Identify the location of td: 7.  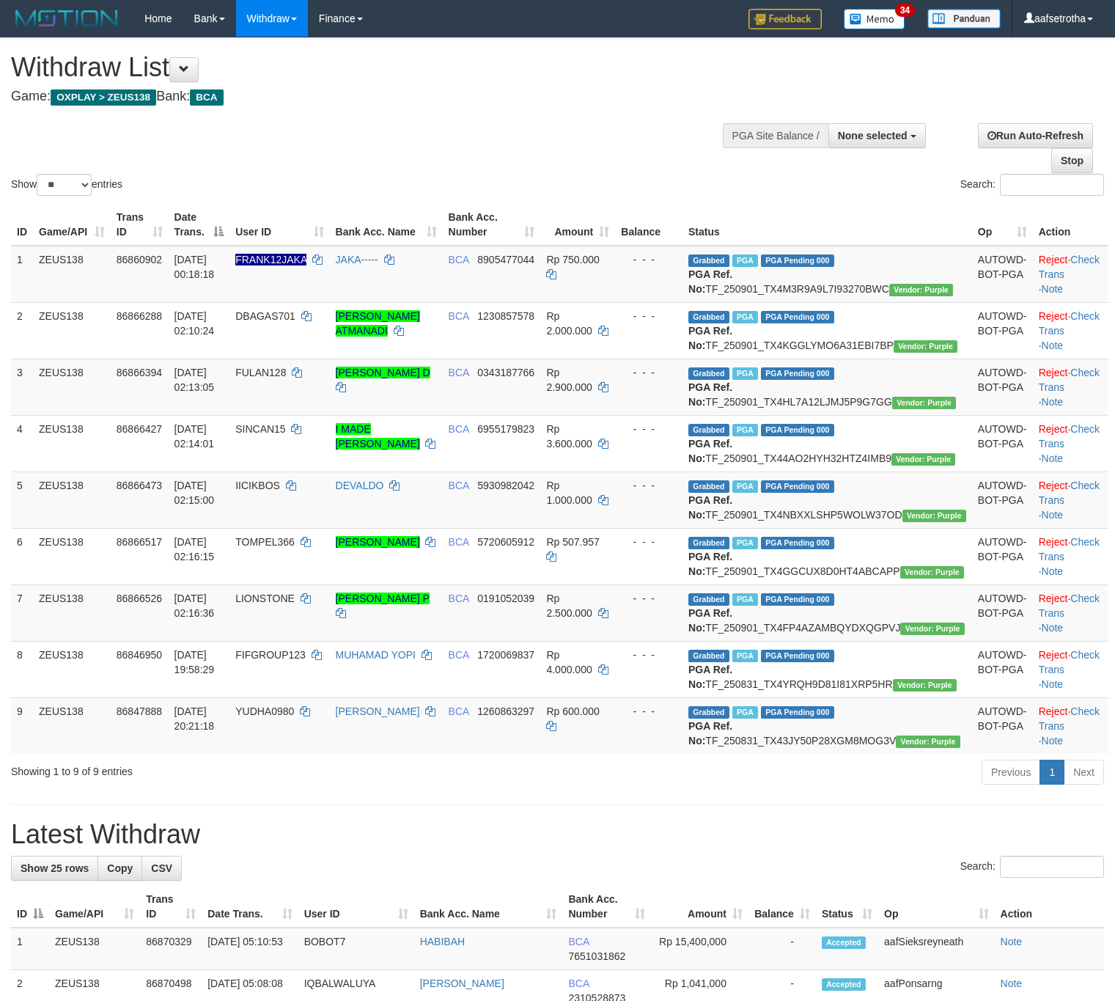
(22, 612).